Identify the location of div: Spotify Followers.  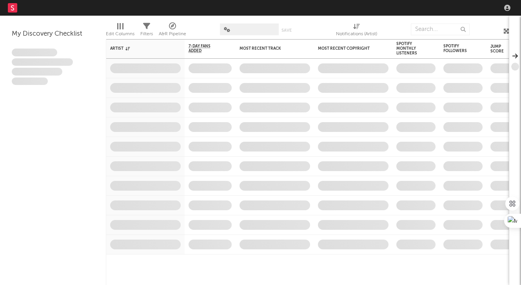
(457, 49).